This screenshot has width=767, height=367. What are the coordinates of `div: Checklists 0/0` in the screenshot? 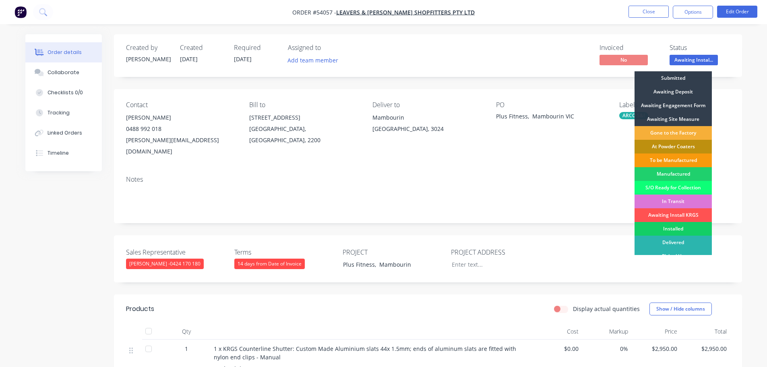 It's located at (65, 93).